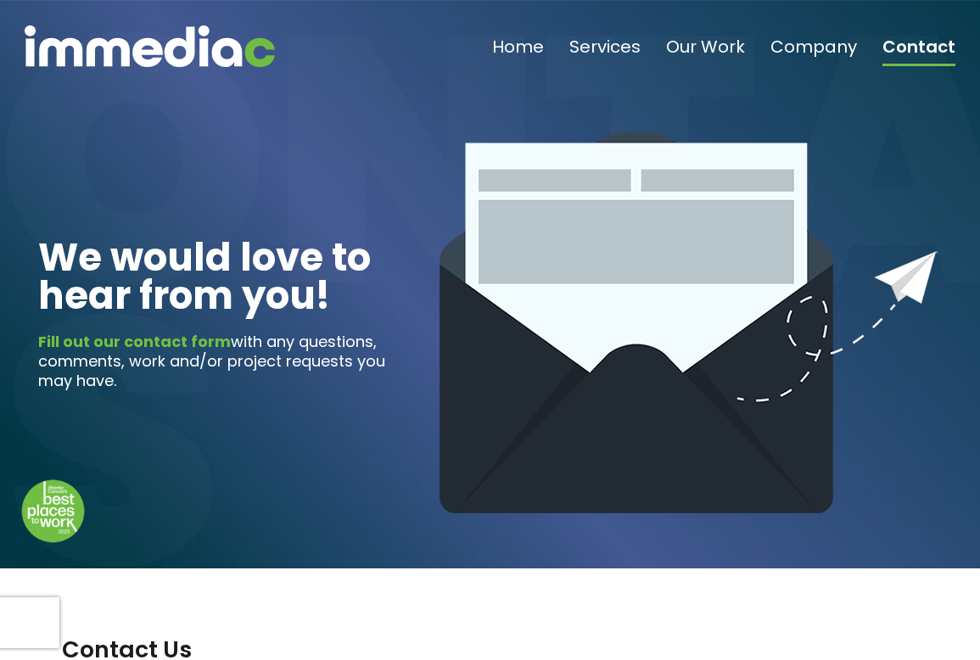  What do you see at coordinates (224, 277) in the screenshot?
I see `h1: We would love to hear from you!` at bounding box center [224, 277].